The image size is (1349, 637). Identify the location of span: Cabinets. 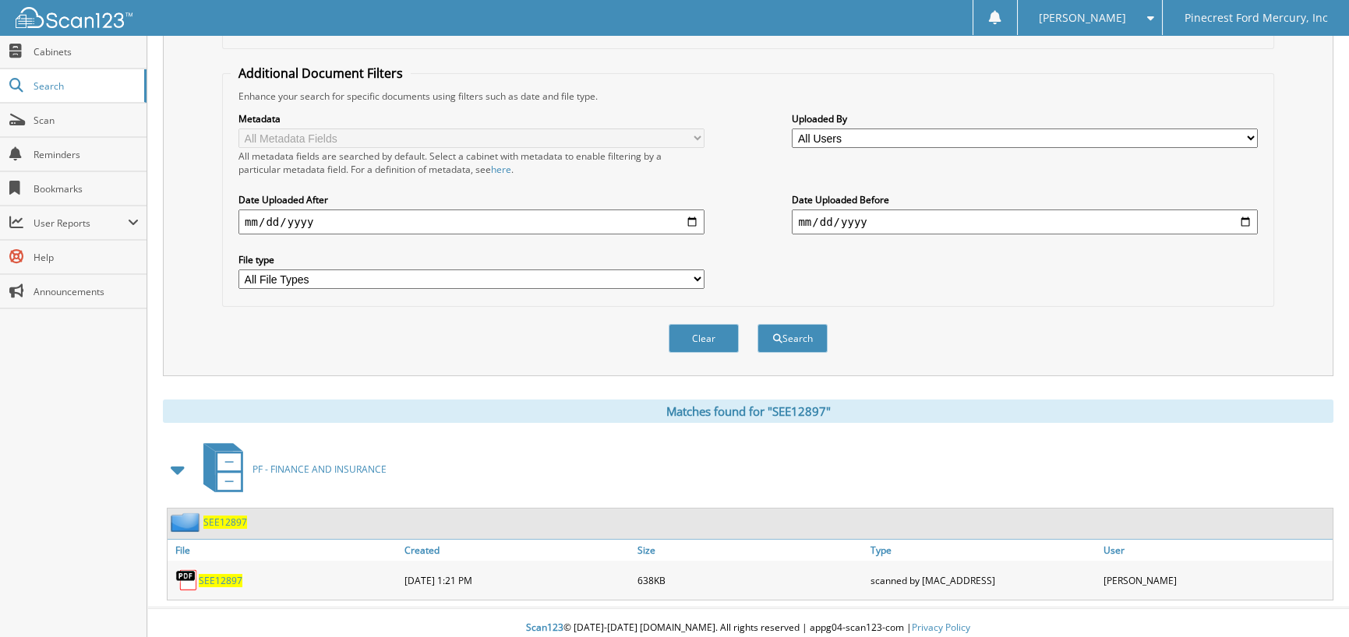
(86, 51).